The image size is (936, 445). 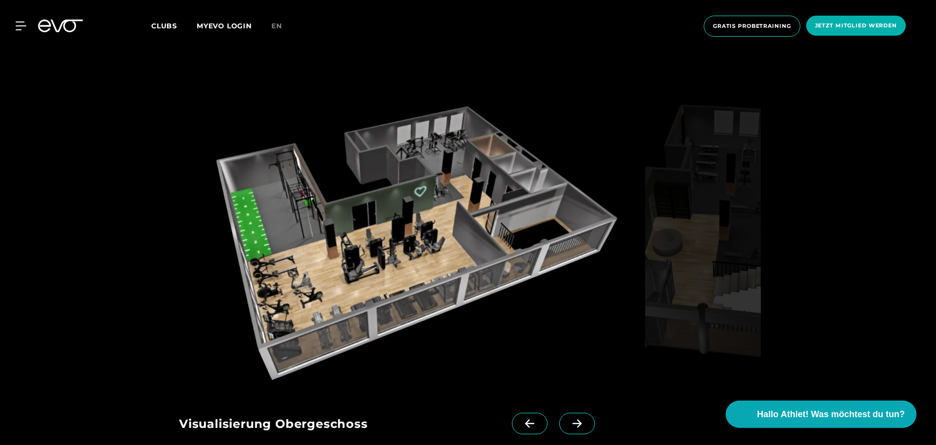 What do you see at coordinates (224, 26) in the screenshot?
I see `a: MYEVO LOGIN` at bounding box center [224, 26].